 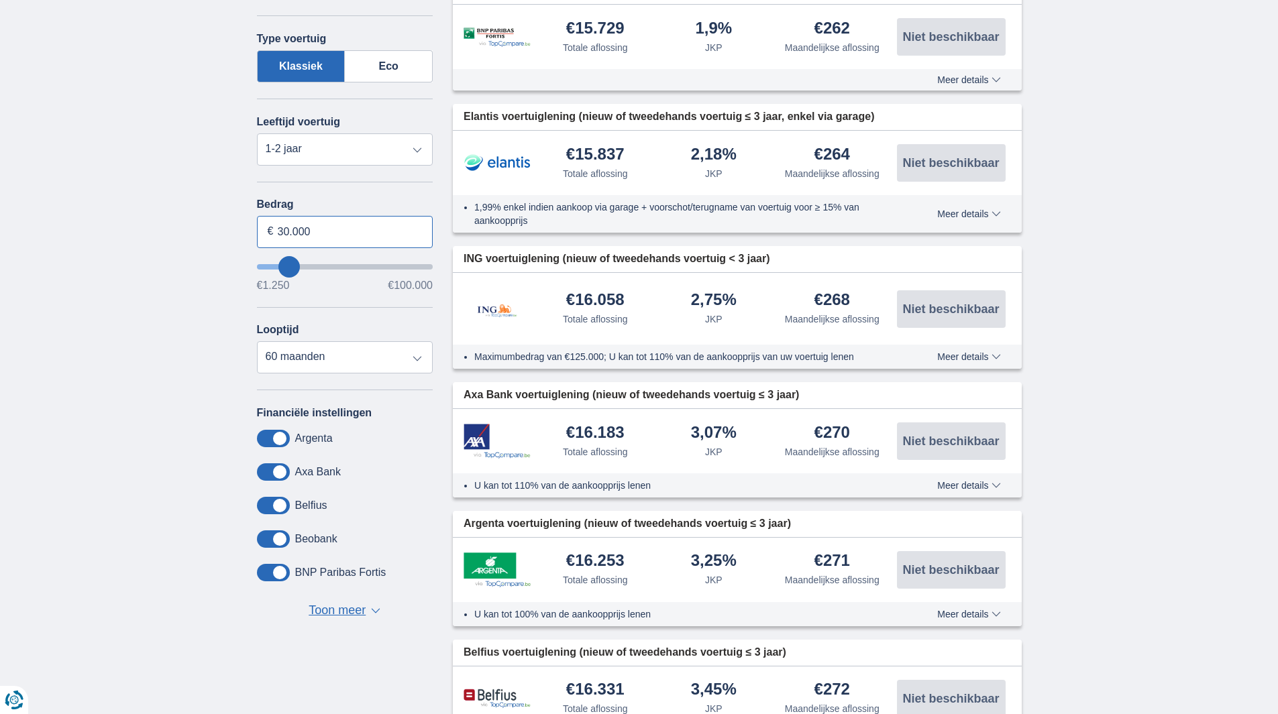 I want to click on span: €100.000, so click(x=410, y=286).